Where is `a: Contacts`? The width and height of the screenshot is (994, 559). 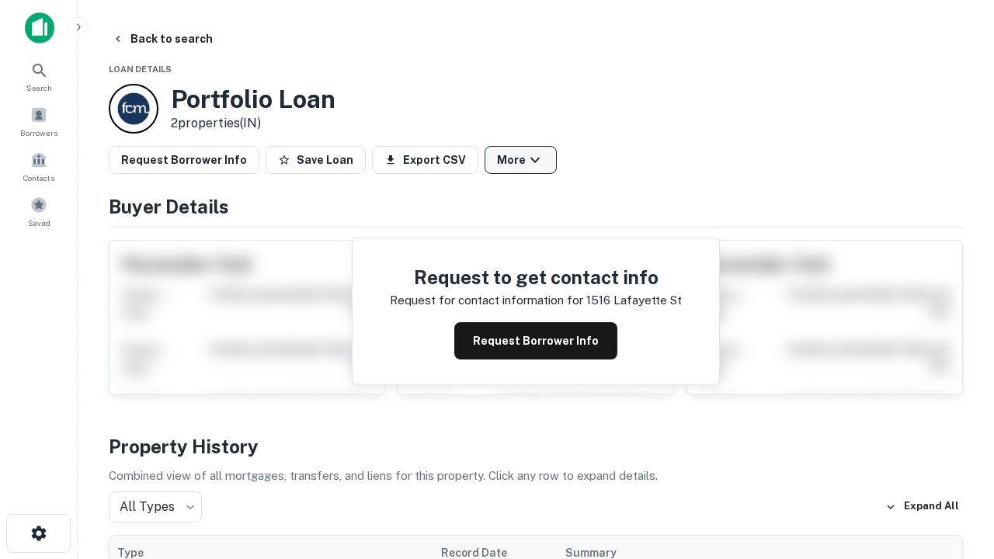 a: Contacts is located at coordinates (39, 166).